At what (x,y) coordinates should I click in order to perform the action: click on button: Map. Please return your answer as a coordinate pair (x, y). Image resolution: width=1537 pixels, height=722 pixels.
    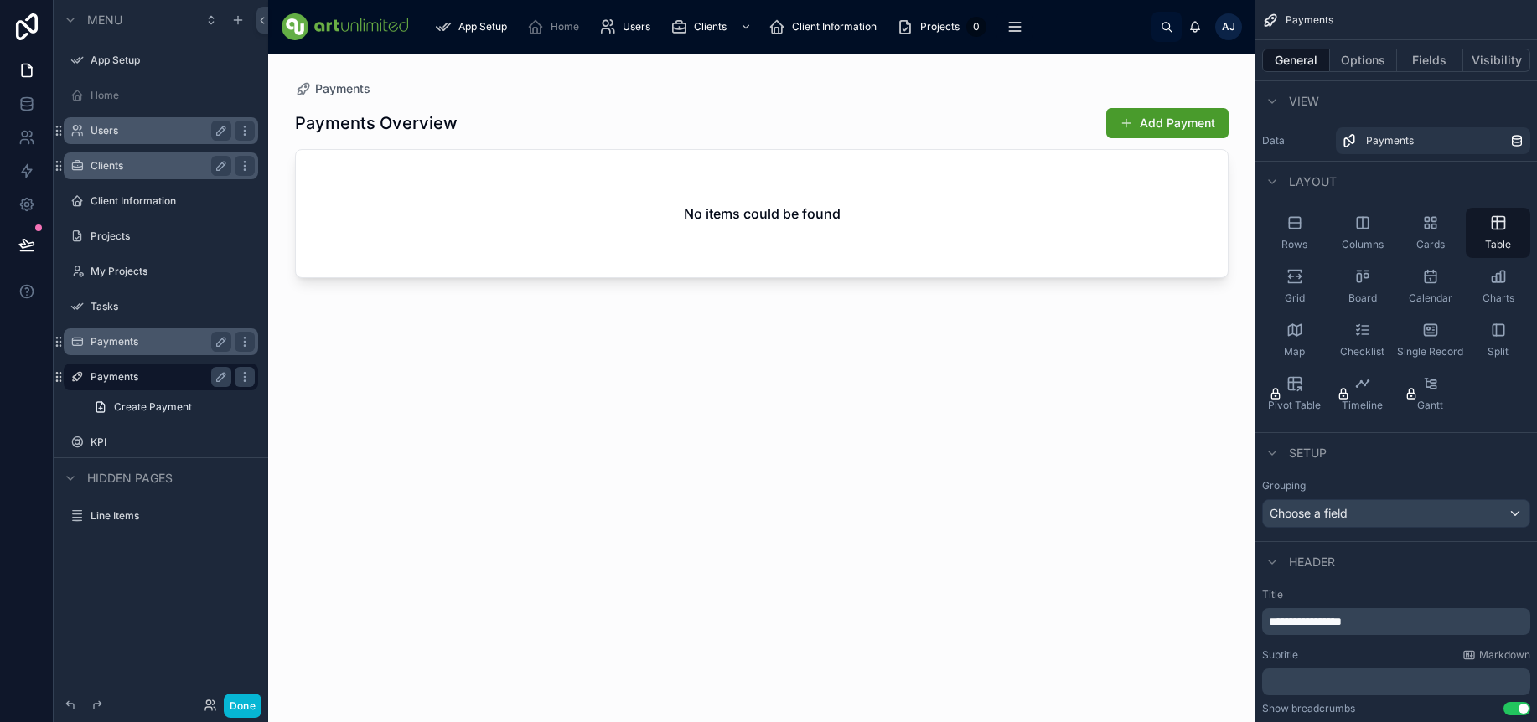
    Looking at the image, I should click on (1294, 340).